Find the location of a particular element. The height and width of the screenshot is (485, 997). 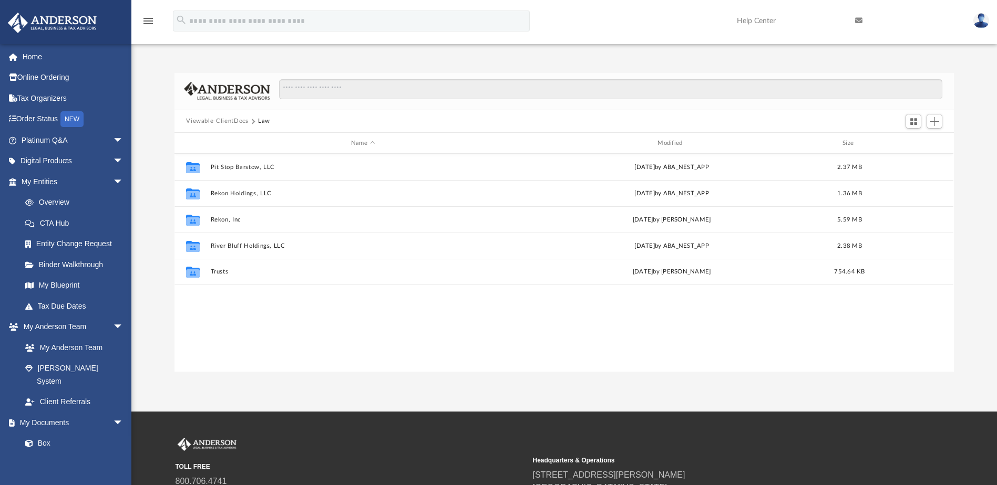

a: My Entitiesarrow_drop_down is located at coordinates (73, 182).